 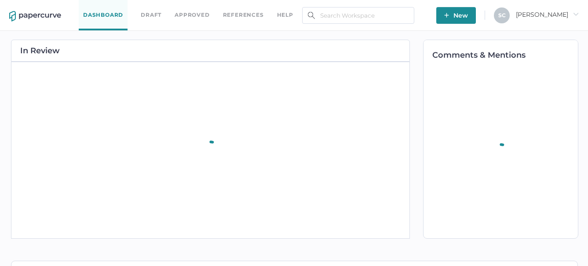 I want to click on div: help, so click(x=285, y=15).